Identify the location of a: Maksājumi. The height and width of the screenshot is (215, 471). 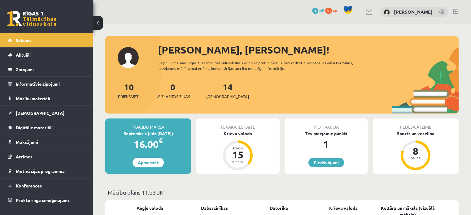
(46, 142).